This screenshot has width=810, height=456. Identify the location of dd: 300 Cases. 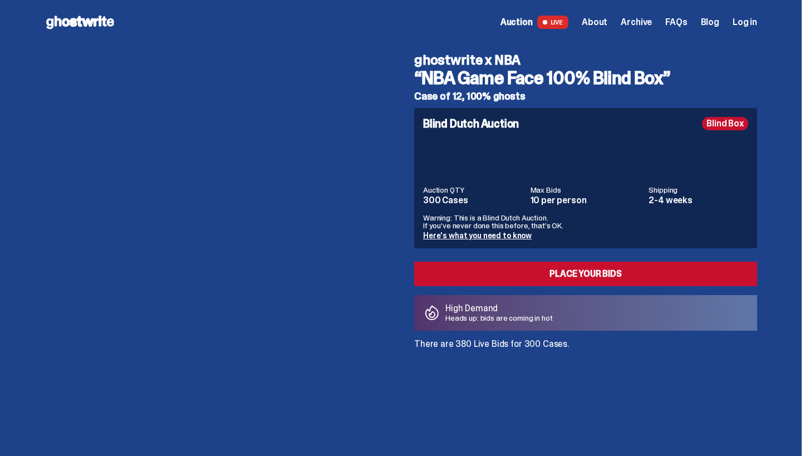
(473, 200).